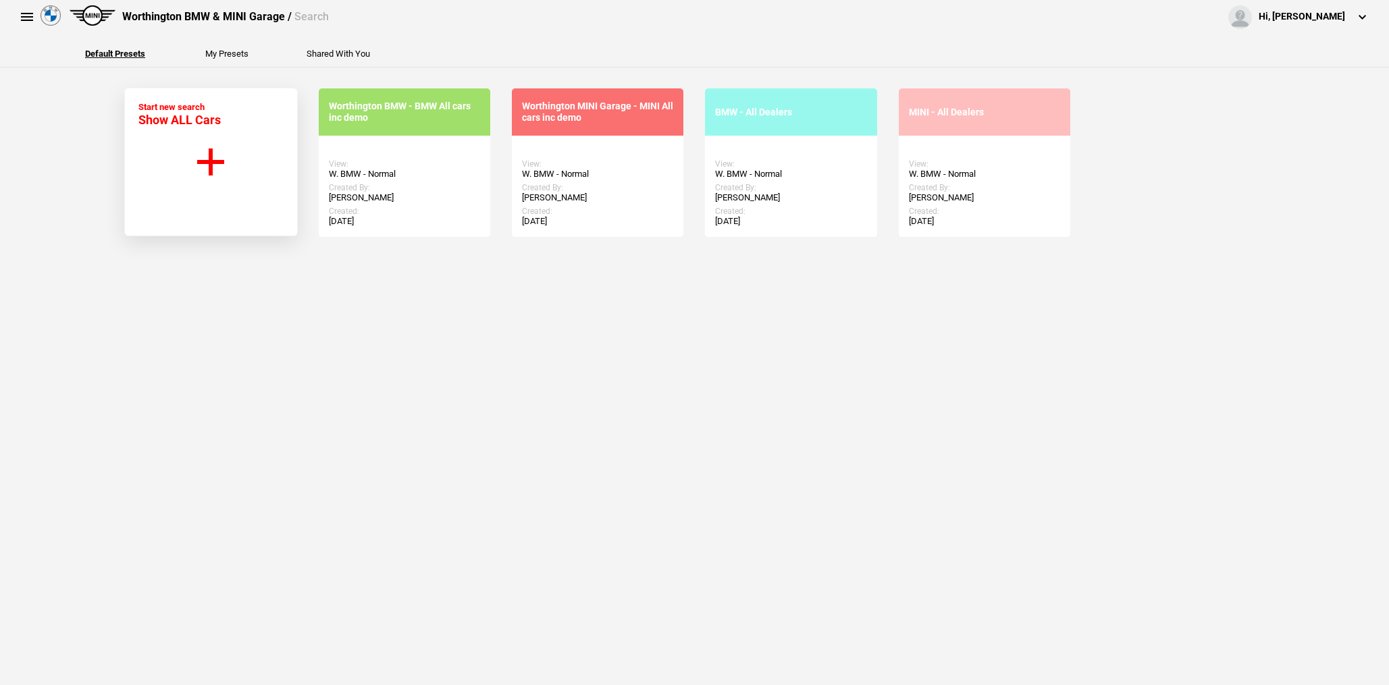  I want to click on button: Shared With You, so click(338, 53).